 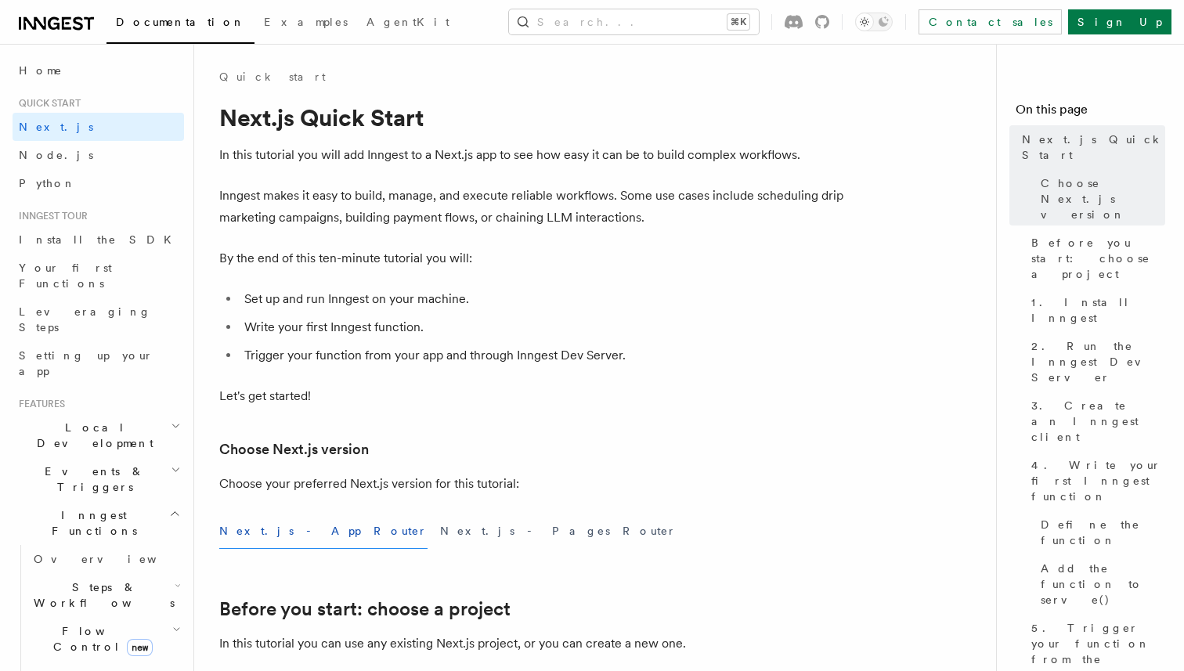 I want to click on p: By the end of this ten-minute tutorial you will:, so click(x=532, y=258).